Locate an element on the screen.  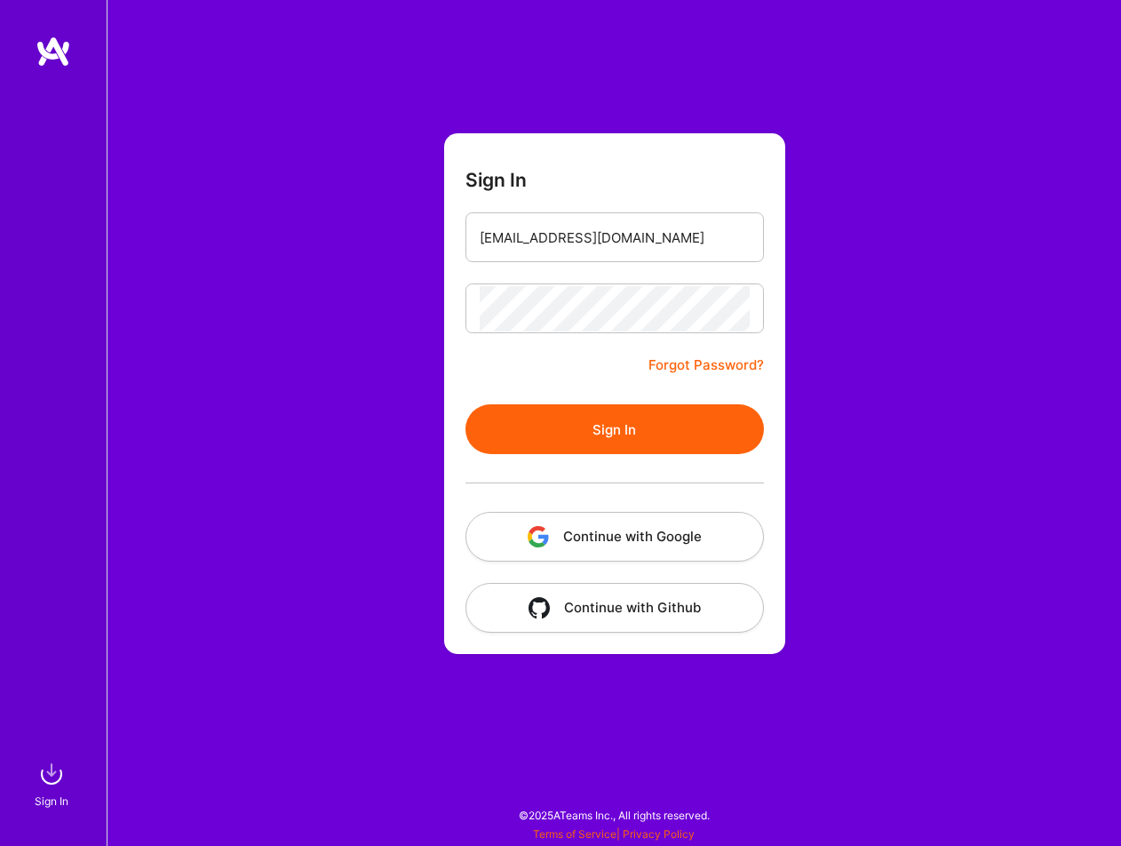
h3: Sign In is located at coordinates (496, 179).